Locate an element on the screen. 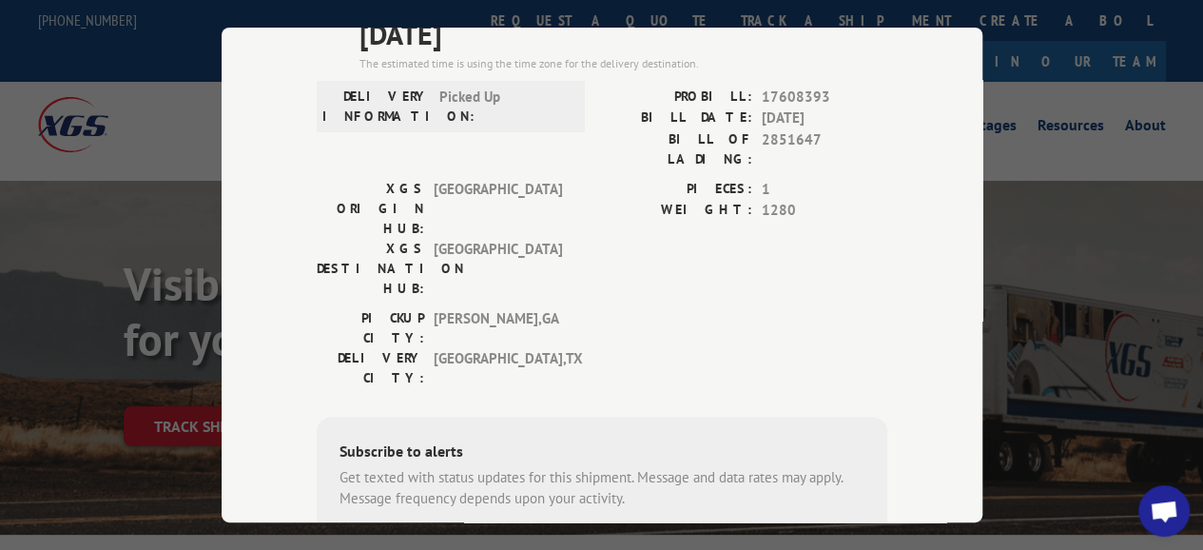 This screenshot has height=550, width=1203. label: XGS DESTINATION HUB: is located at coordinates (370, 267).